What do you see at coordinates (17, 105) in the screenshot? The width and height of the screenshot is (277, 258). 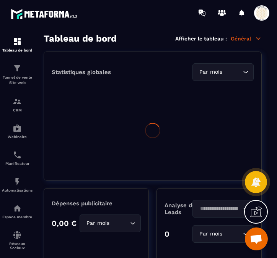 I see `a: formationformationCRM` at bounding box center [17, 105].